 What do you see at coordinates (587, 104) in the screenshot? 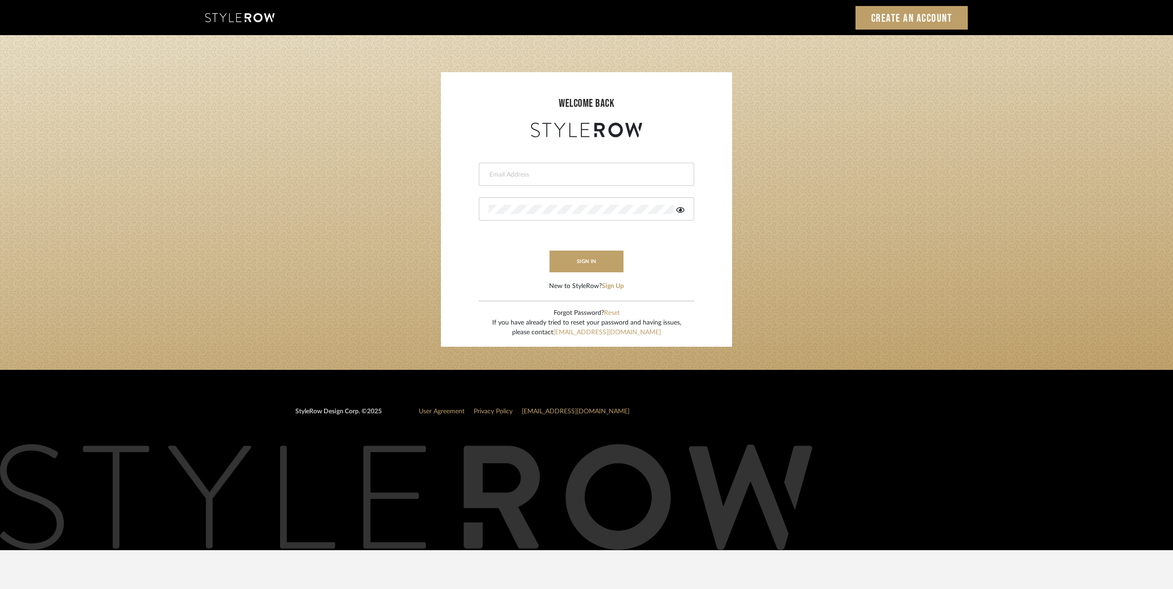
I see `div: welcome back` at bounding box center [587, 104].